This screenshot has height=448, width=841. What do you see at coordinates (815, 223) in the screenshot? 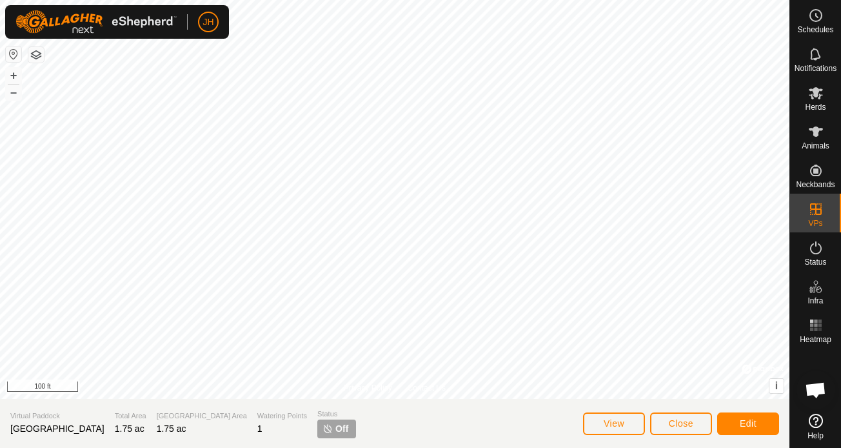
I see `span: VPs` at bounding box center [815, 223].